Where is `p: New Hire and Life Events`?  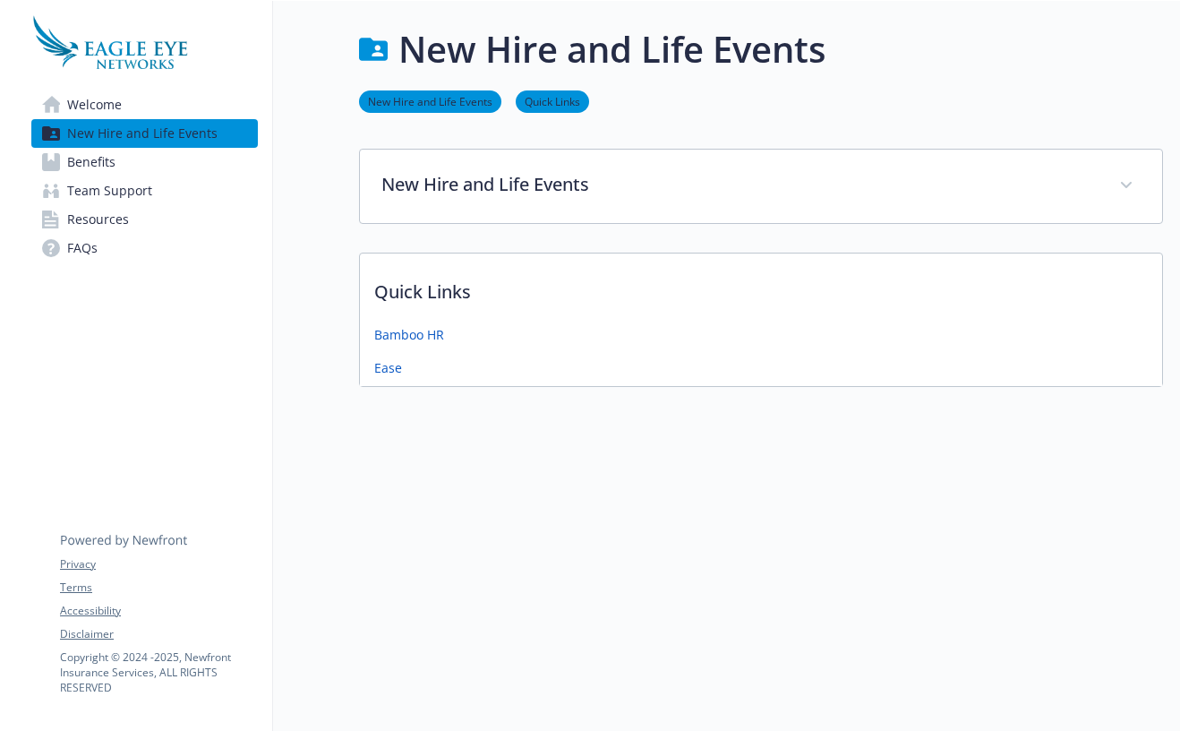
p: New Hire and Life Events is located at coordinates (740, 184).